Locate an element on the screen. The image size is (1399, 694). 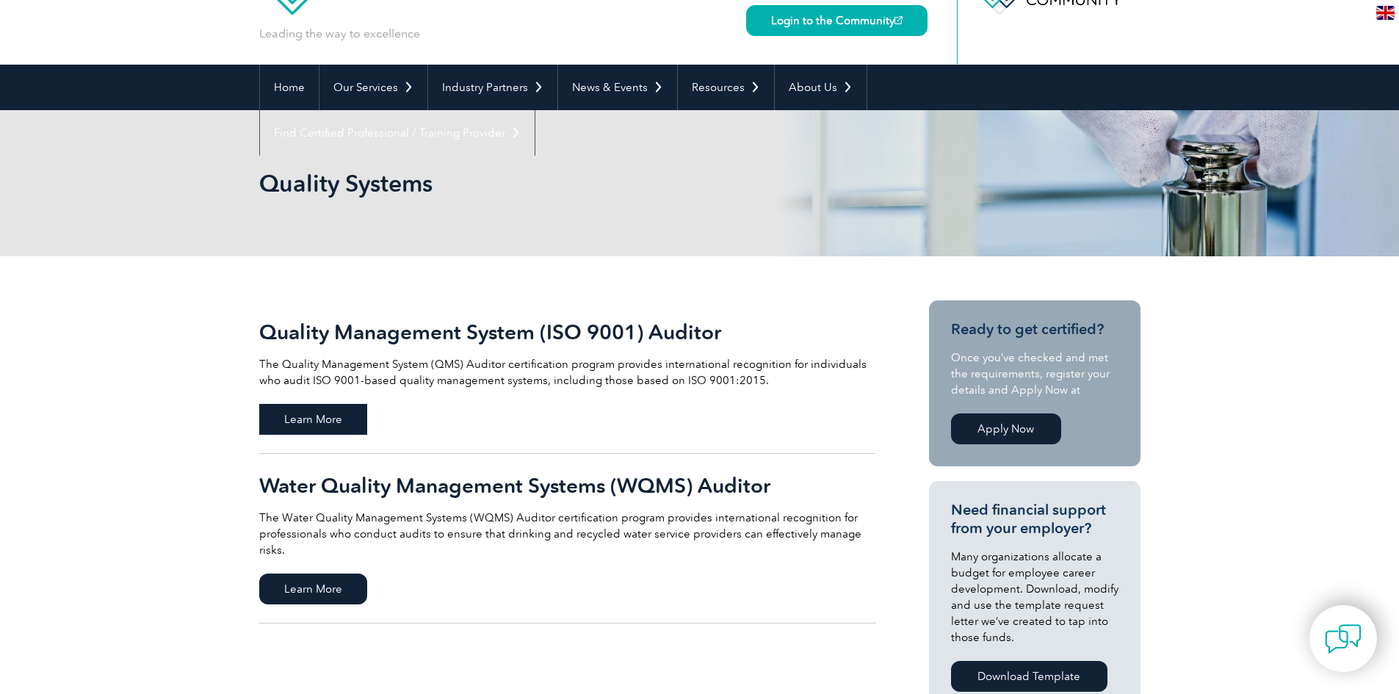
p: Leading the way to excellence is located at coordinates (339, 34).